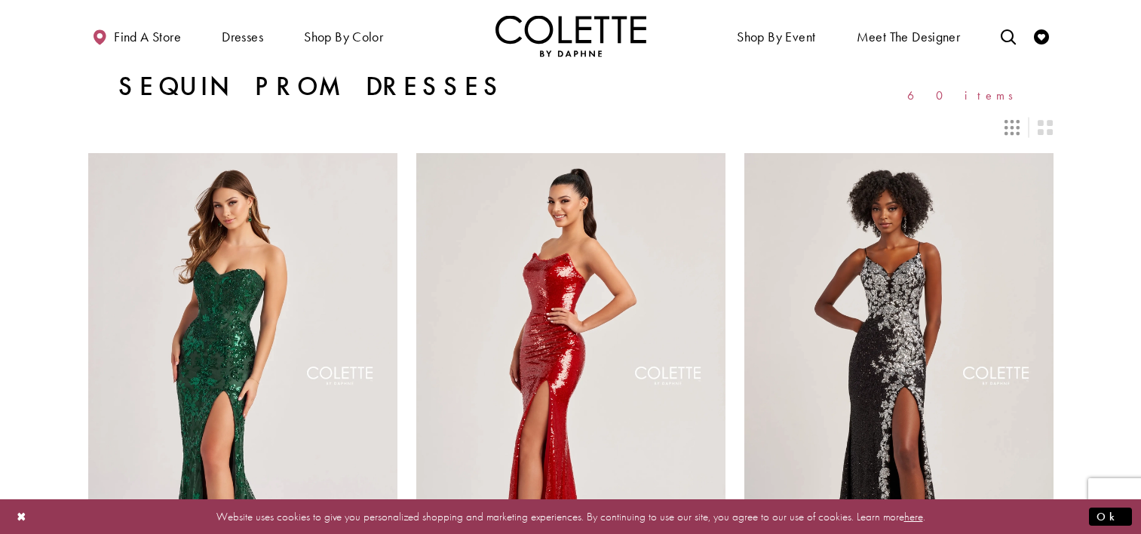  What do you see at coordinates (909, 37) in the screenshot?
I see `span: Meet the designer` at bounding box center [909, 37].